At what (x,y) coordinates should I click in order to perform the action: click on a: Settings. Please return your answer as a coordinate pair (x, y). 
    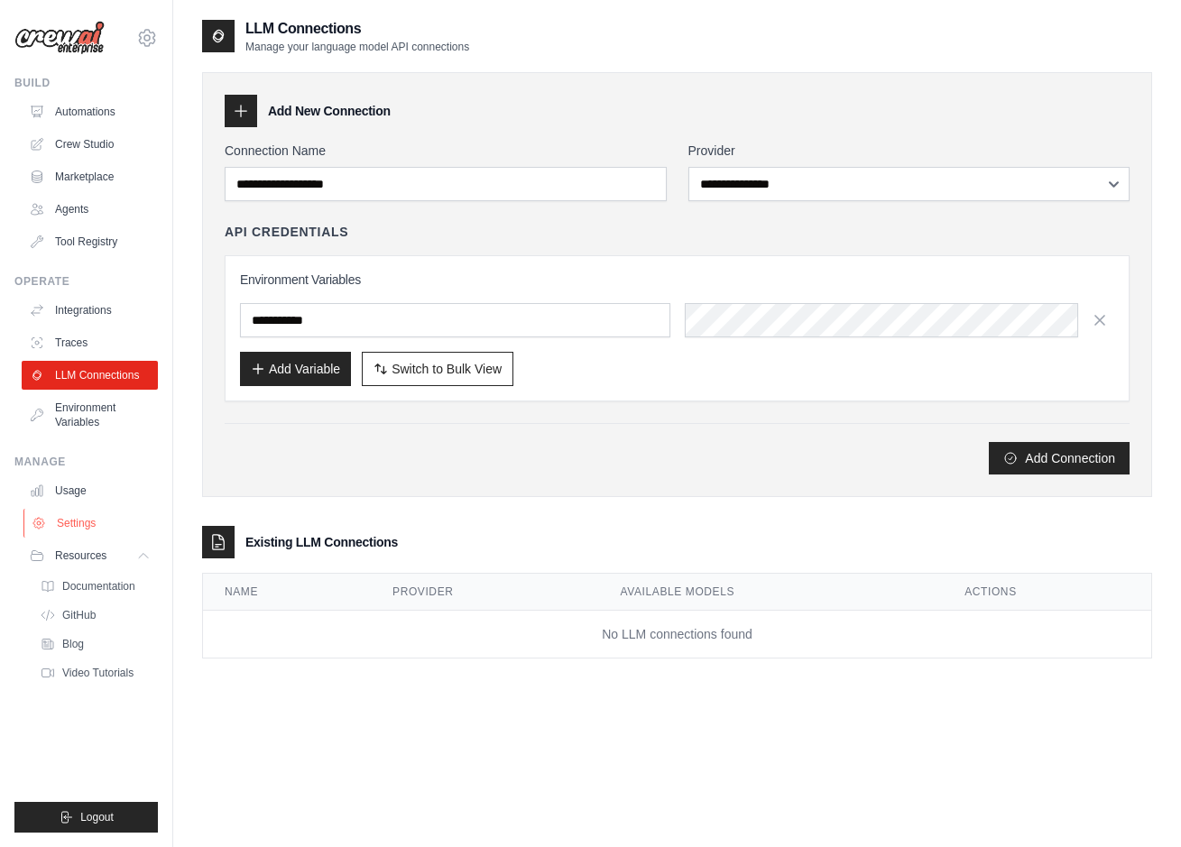
    Looking at the image, I should click on (91, 523).